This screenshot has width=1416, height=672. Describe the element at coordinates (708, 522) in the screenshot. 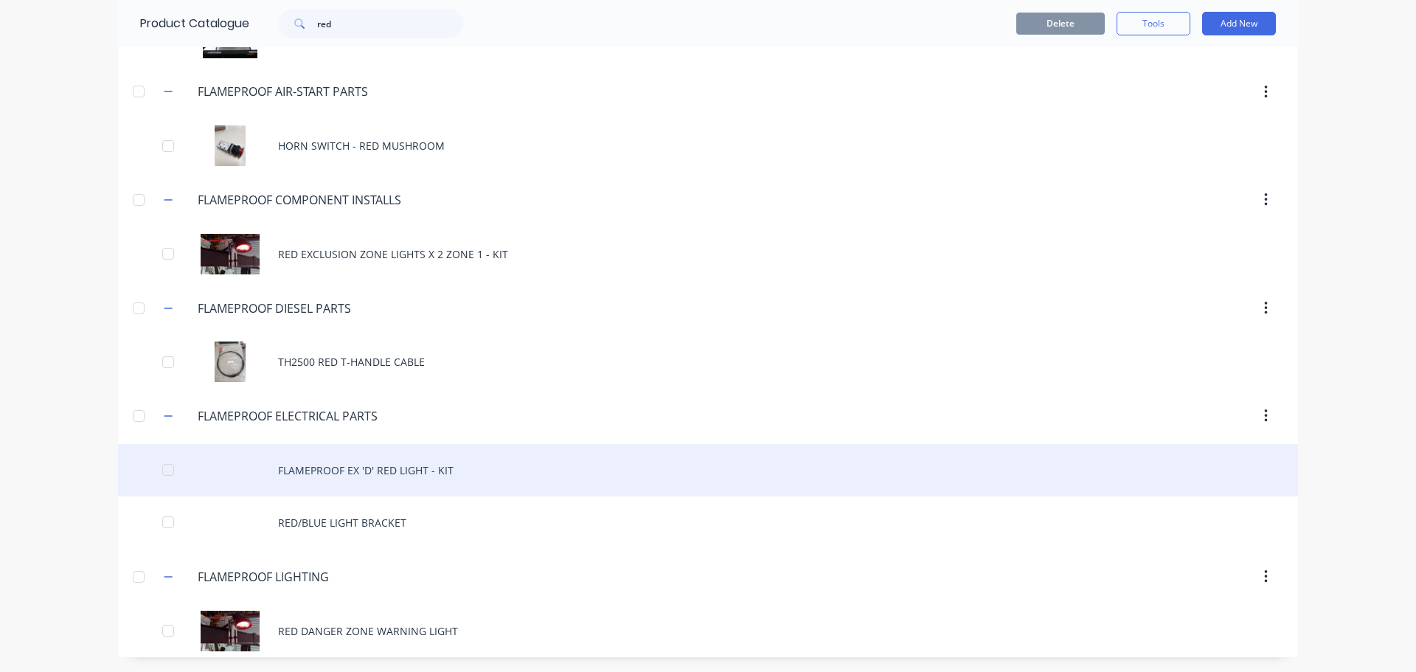

I see `div: RED/BLUE LIGHT BRACKET` at that location.